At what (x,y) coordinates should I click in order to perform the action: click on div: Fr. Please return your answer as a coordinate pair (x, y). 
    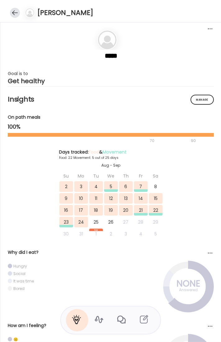
    Looking at the image, I should click on (141, 176).